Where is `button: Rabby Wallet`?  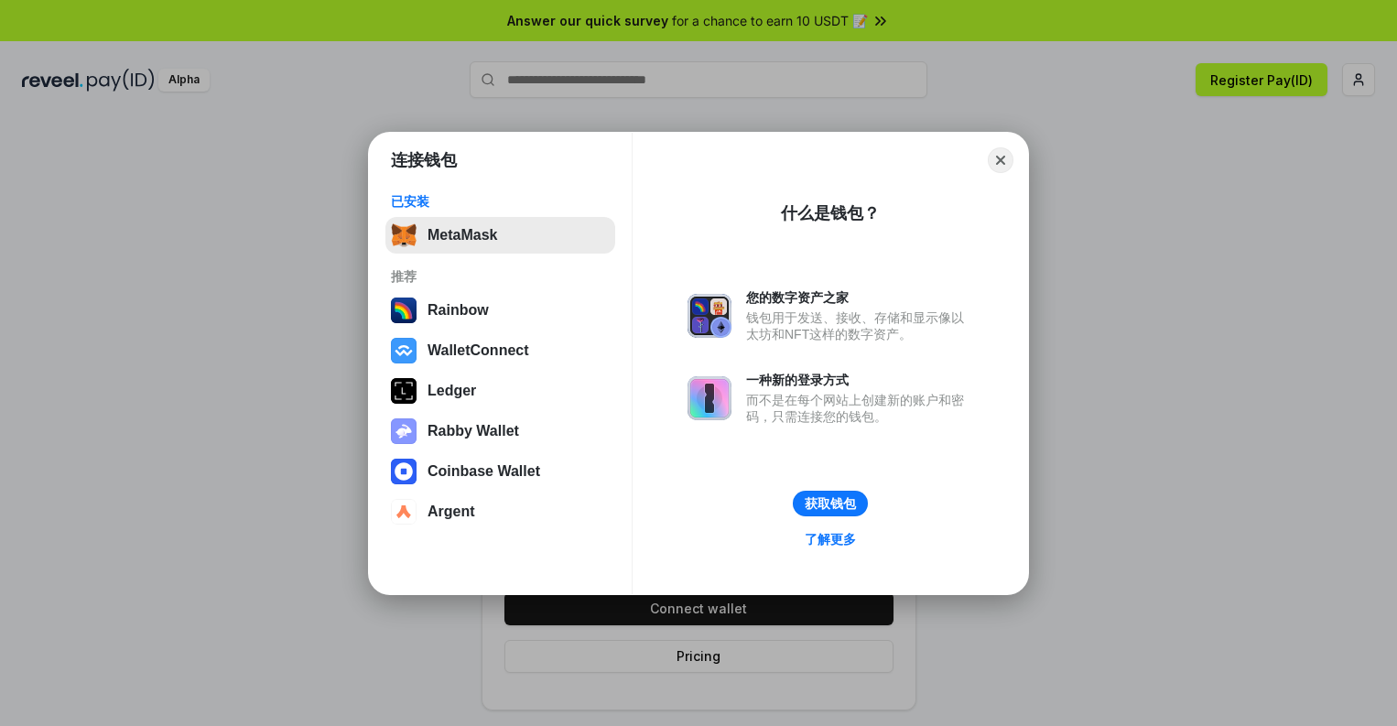 button: Rabby Wallet is located at coordinates (500, 431).